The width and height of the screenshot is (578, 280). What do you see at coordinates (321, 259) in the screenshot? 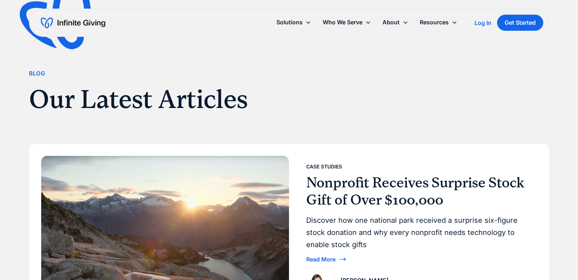
I see `div: Read More` at bounding box center [321, 259].